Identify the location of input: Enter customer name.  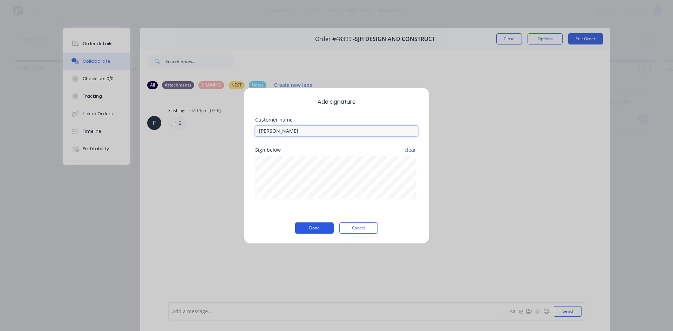
(337, 131).